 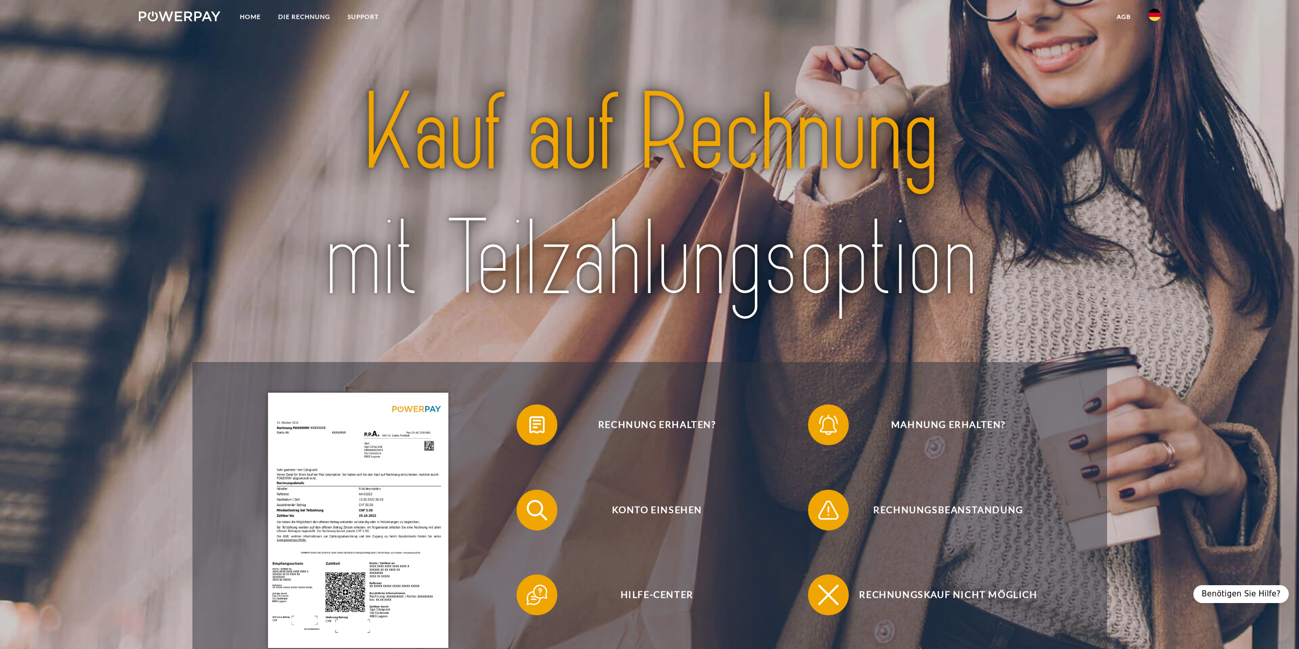 What do you see at coordinates (941, 595) in the screenshot?
I see `a: Rechnungskauf nicht möglich` at bounding box center [941, 595].